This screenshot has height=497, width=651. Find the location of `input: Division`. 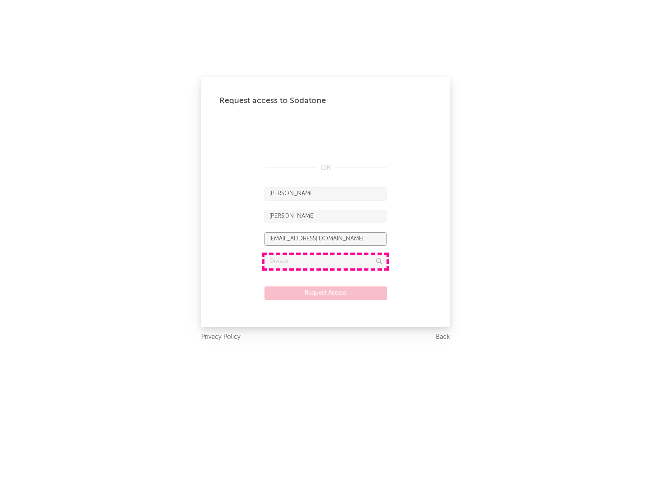

input: Division is located at coordinates (326, 262).